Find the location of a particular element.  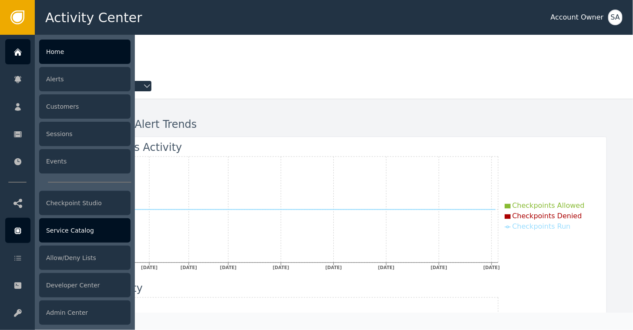

div: Alerts is located at coordinates (85, 79).